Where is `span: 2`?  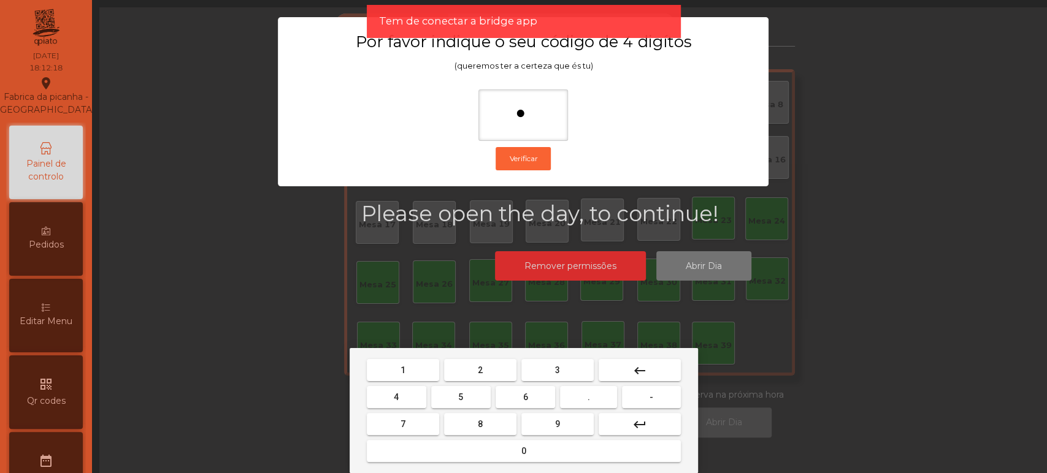 span: 2 is located at coordinates (480, 370).